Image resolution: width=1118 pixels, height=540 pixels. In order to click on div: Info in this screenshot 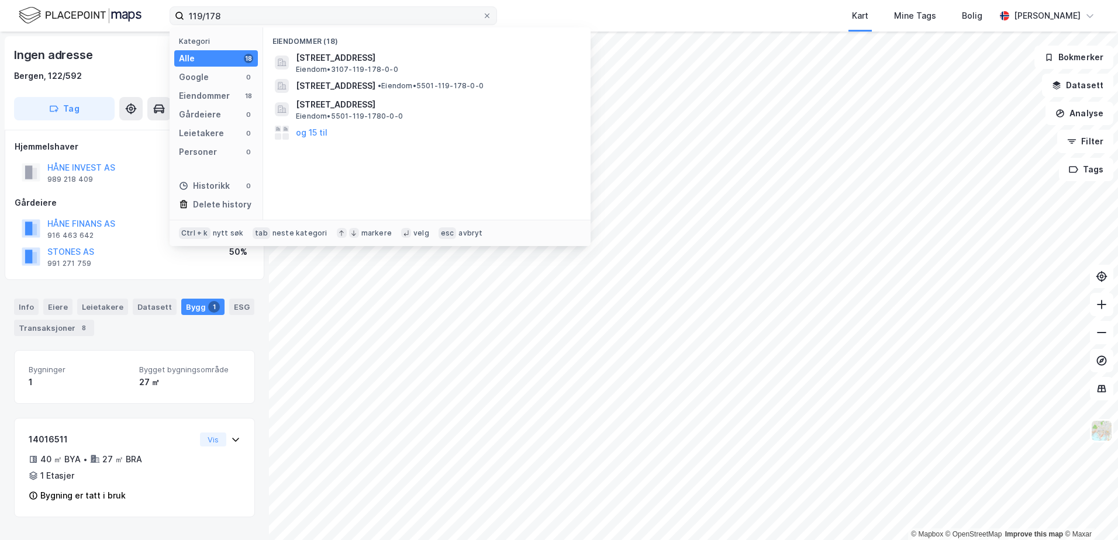, I will do `click(26, 307)`.